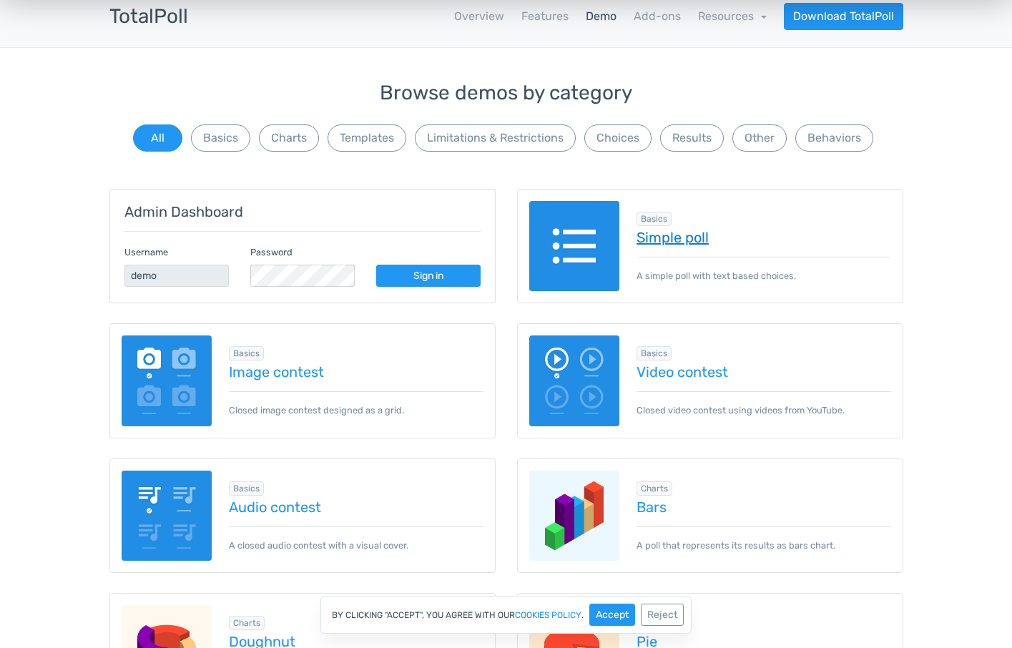  What do you see at coordinates (764, 539) in the screenshot?
I see `p: A poll that represents its results as bars chart.` at bounding box center [764, 539].